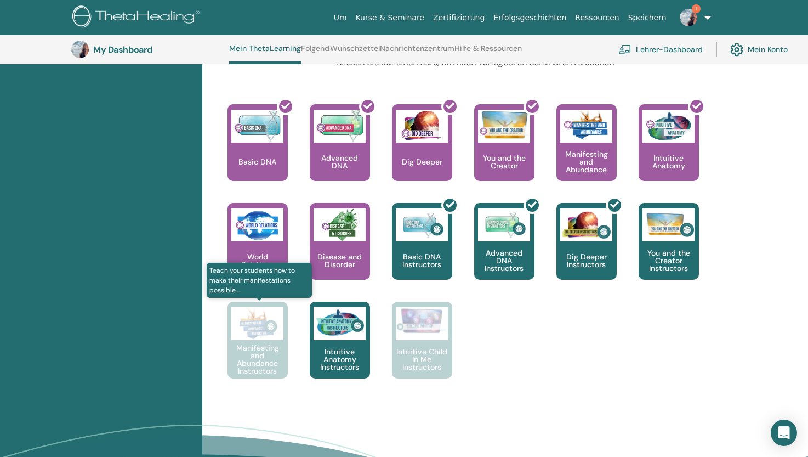 The image size is (808, 457). Describe the element at coordinates (340, 351) in the screenshot. I see `a: Intuitive Anatomy Instructors Intuitive Anatomy Instructors` at that location.